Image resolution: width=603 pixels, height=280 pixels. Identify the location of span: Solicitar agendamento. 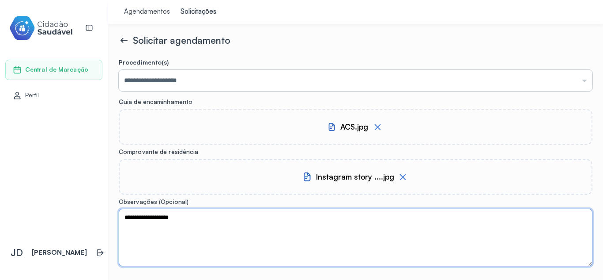
(182, 40).